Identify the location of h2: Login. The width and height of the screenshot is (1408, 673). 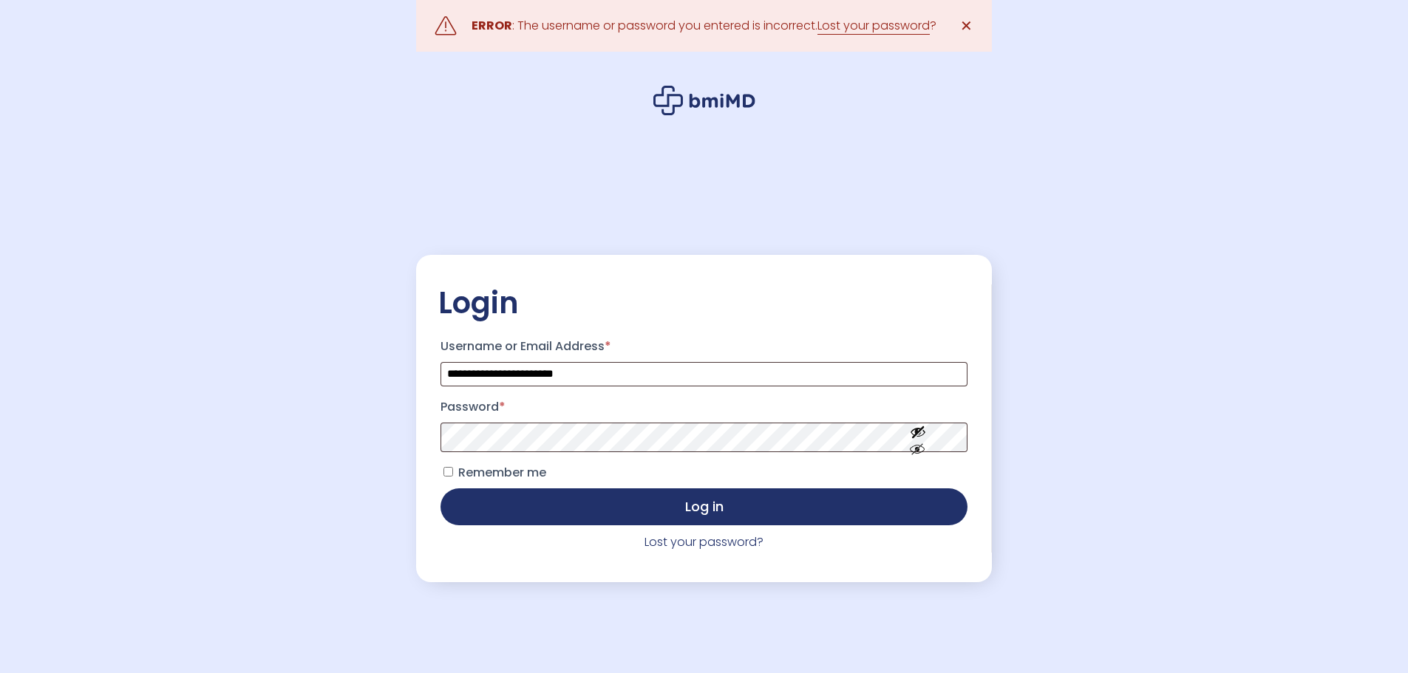
(704, 303).